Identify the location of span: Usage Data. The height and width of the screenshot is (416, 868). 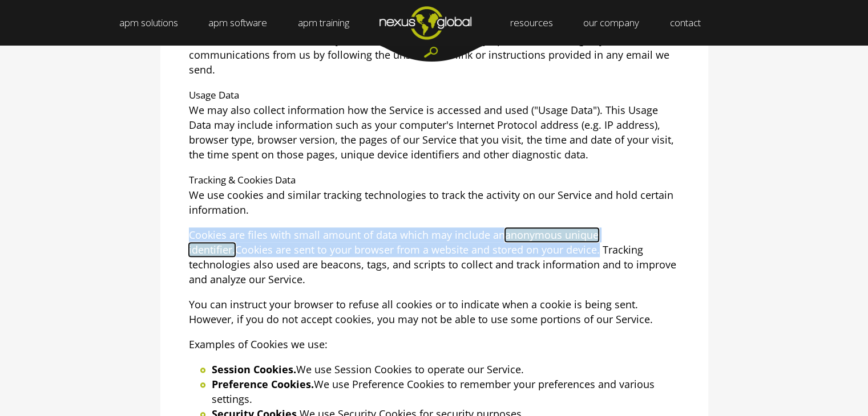
(214, 95).